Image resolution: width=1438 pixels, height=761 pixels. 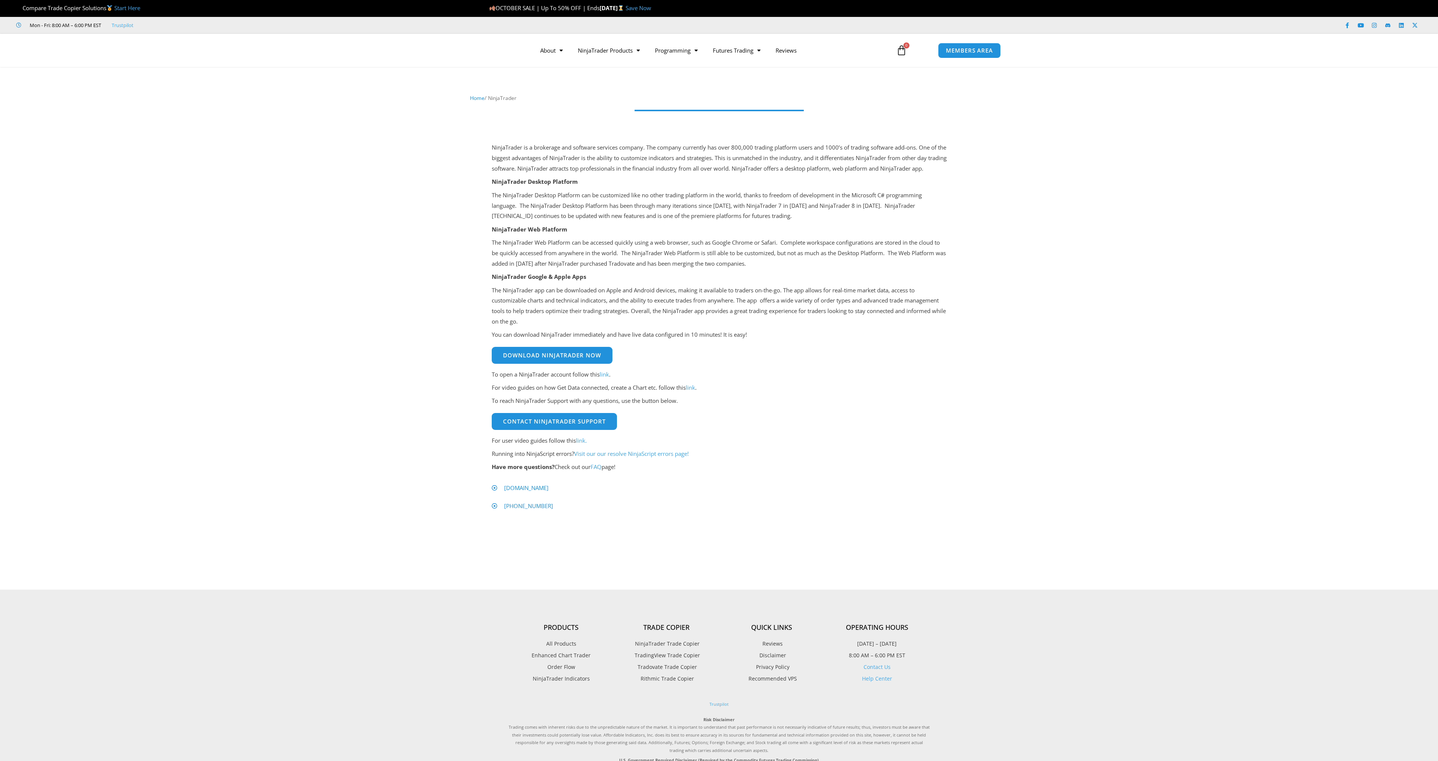 I want to click on span: Compare Trade Copier Solutions, so click(x=78, y=8).